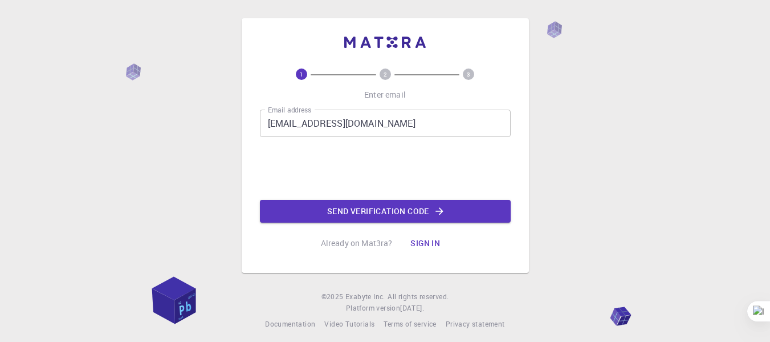 This screenshot has height=342, width=770. Describe the element at coordinates (290, 109) in the screenshot. I see `label: Email address` at that location.